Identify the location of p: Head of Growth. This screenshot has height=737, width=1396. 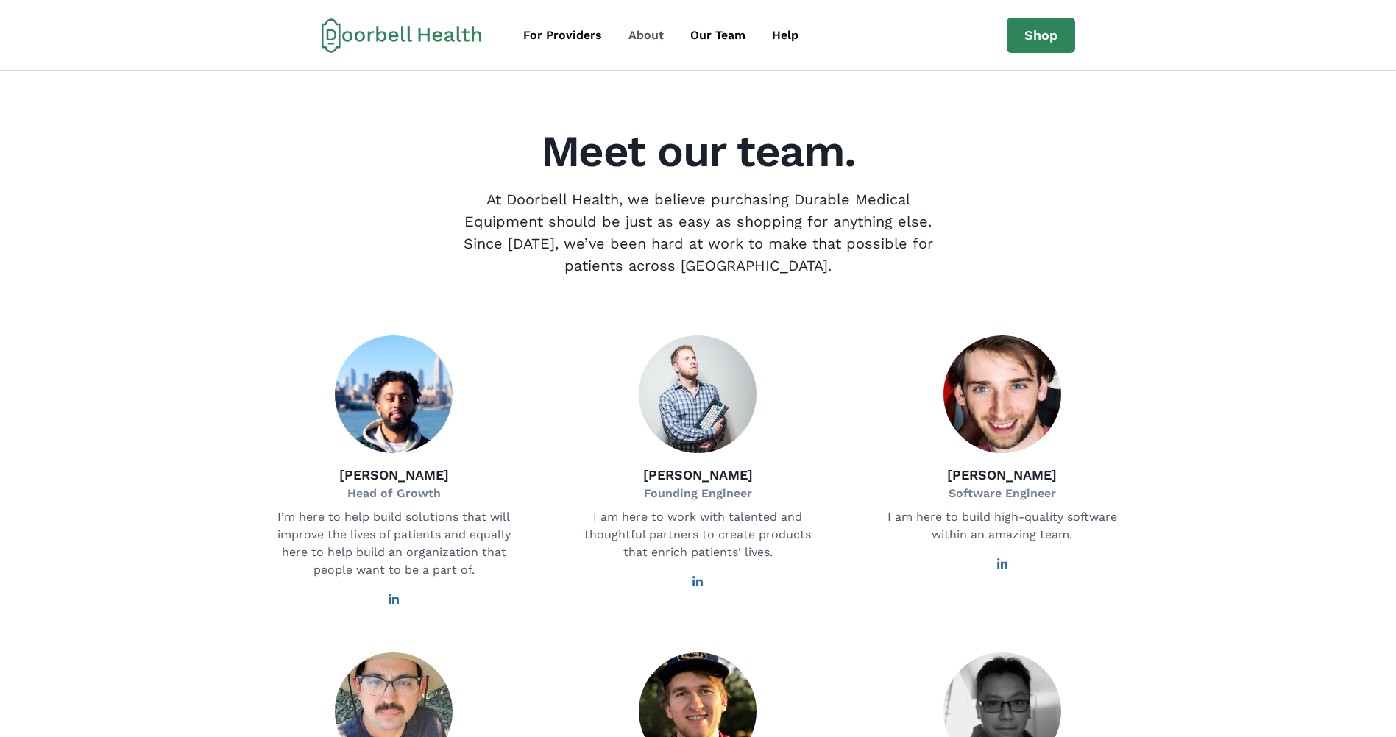
(394, 494).